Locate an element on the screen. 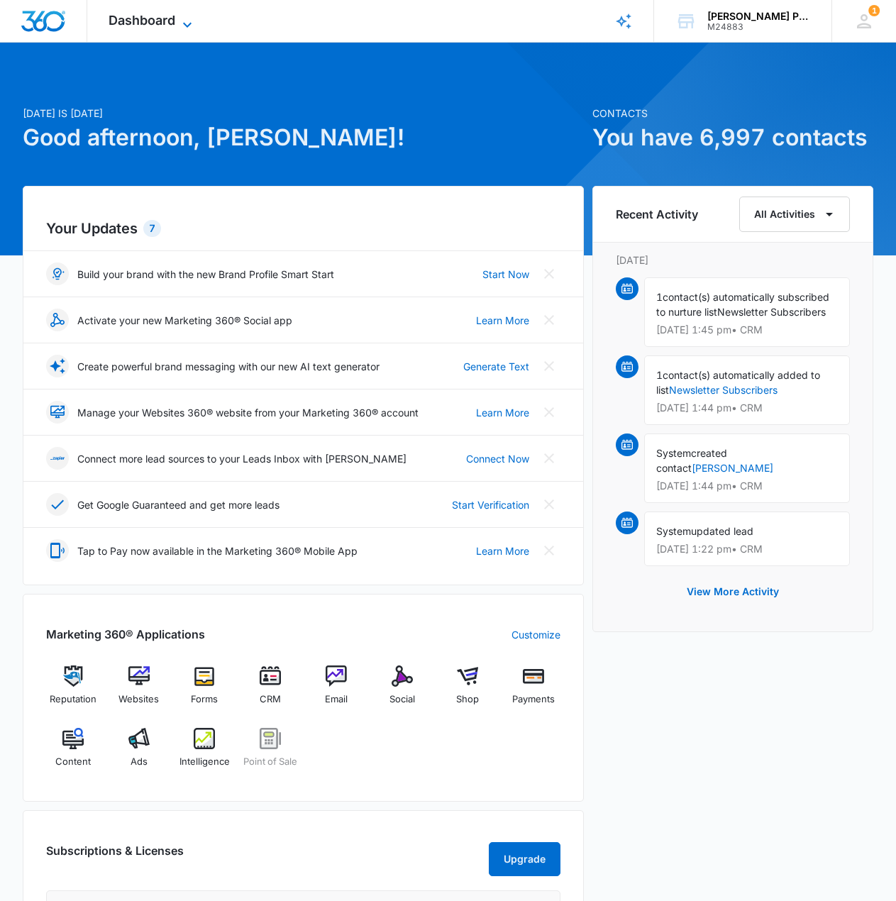  span: Dashboard is located at coordinates (142, 20).